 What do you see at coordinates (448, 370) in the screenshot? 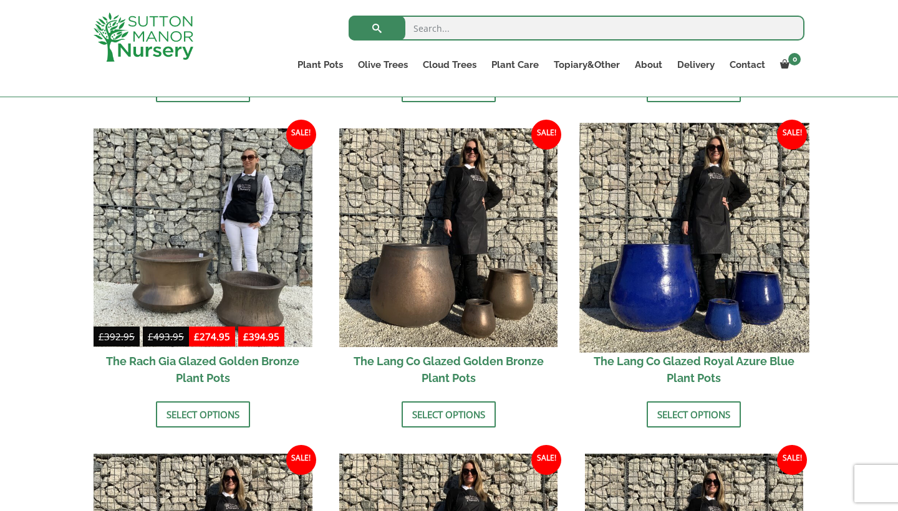
I see `h2: The Lang Co Glazed Golden Bronze Plant Pots` at bounding box center [448, 370].